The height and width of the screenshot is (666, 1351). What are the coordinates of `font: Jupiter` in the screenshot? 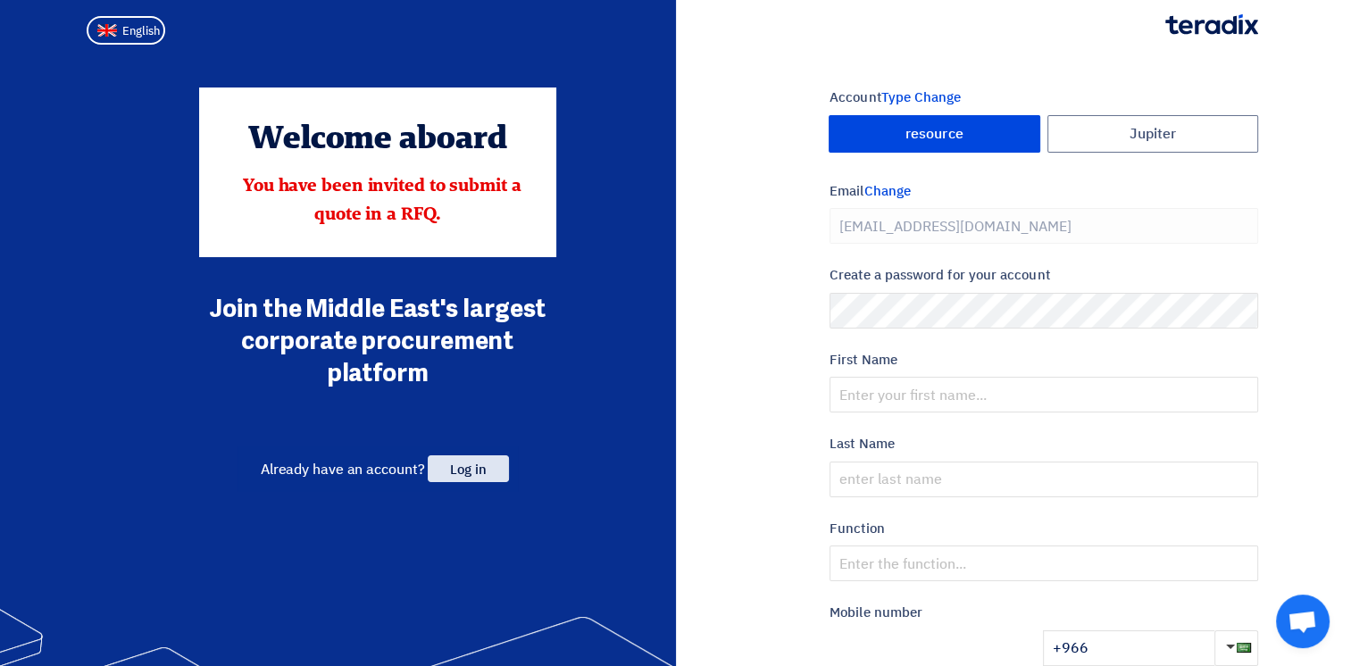 It's located at (1152, 134).